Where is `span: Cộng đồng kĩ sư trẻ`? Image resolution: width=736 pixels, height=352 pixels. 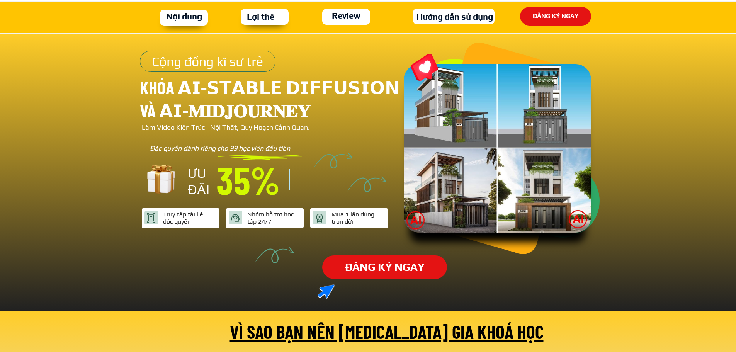 span: Cộng đồng kĩ sư trẻ is located at coordinates (208, 61).